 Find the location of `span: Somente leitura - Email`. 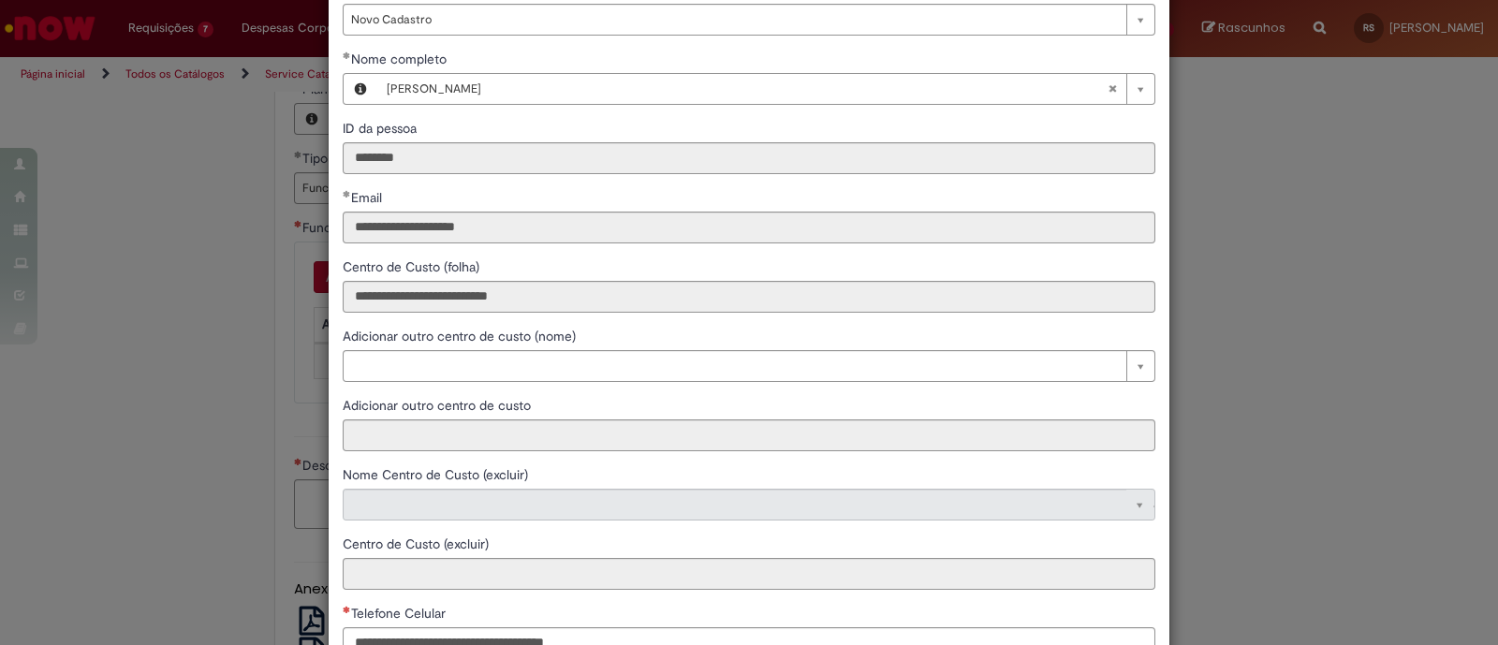

span: Somente leitura - Email is located at coordinates (368, 198).